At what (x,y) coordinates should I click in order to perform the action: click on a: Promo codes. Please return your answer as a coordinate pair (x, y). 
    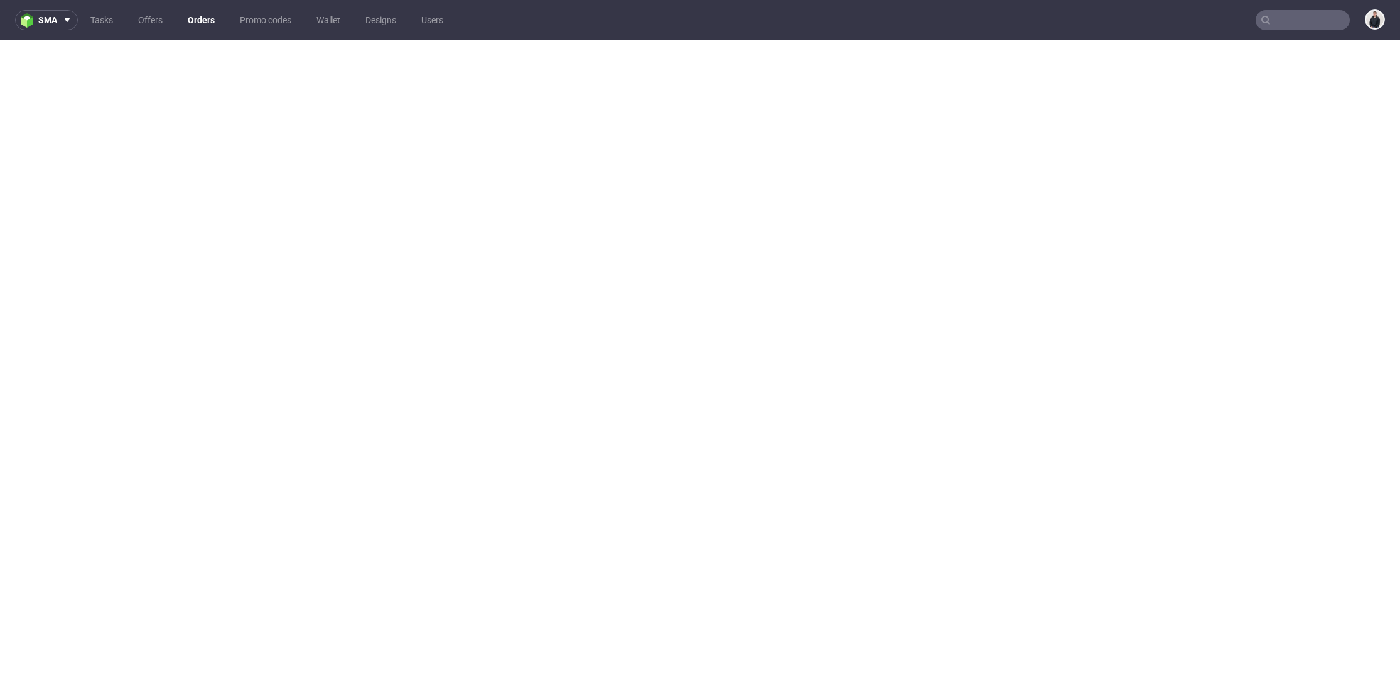
    Looking at the image, I should click on (266, 20).